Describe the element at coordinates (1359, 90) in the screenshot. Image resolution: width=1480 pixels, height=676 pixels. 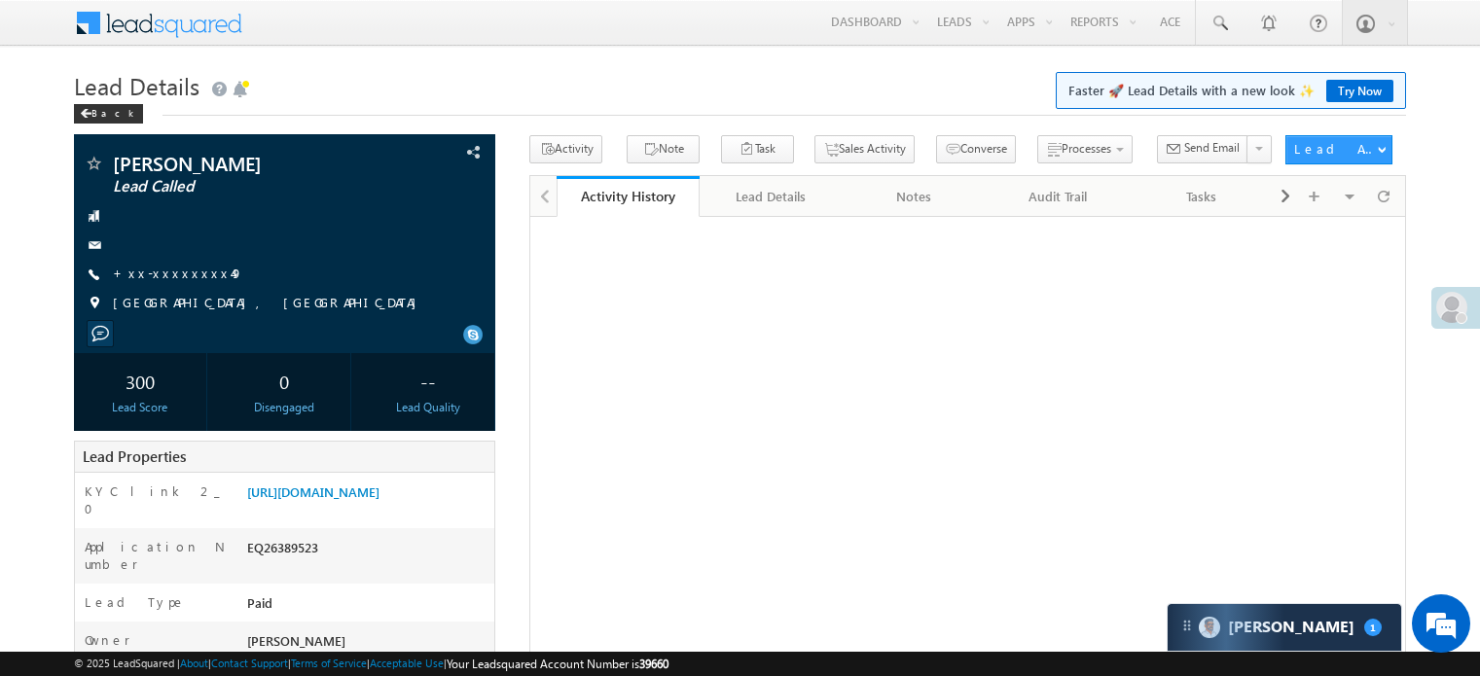
I see `a: Try Now` at that location.